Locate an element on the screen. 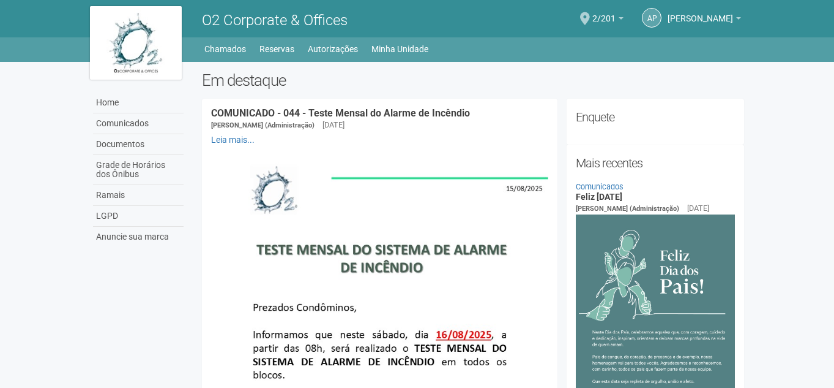 Image resolution: width=834 pixels, height=388 pixels. span: 2/201 is located at coordinates (604, 12).